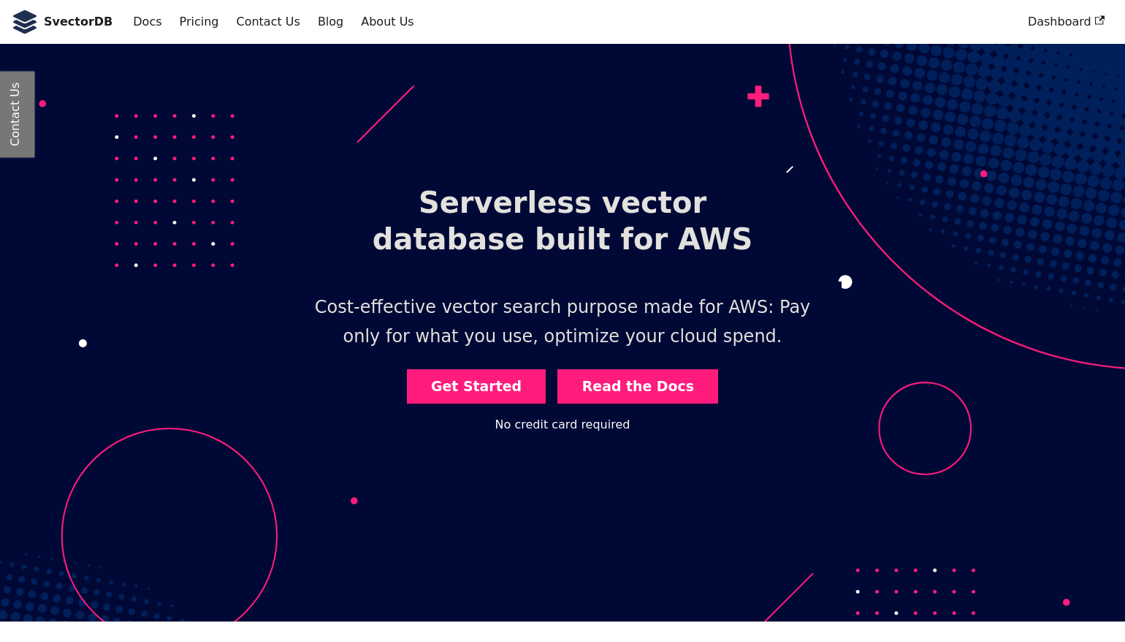 The width and height of the screenshot is (1125, 642). What do you see at coordinates (330, 22) in the screenshot?
I see `a: Blog` at bounding box center [330, 22].